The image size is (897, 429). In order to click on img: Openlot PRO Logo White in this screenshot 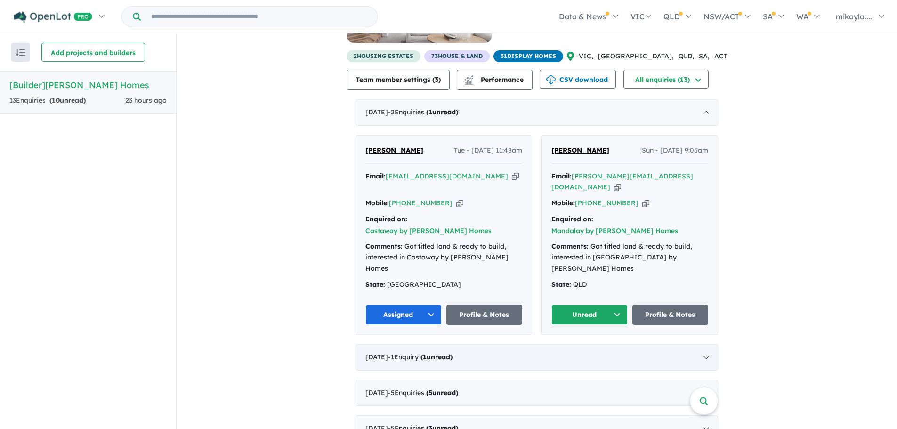, I will do `click(53, 17)`.